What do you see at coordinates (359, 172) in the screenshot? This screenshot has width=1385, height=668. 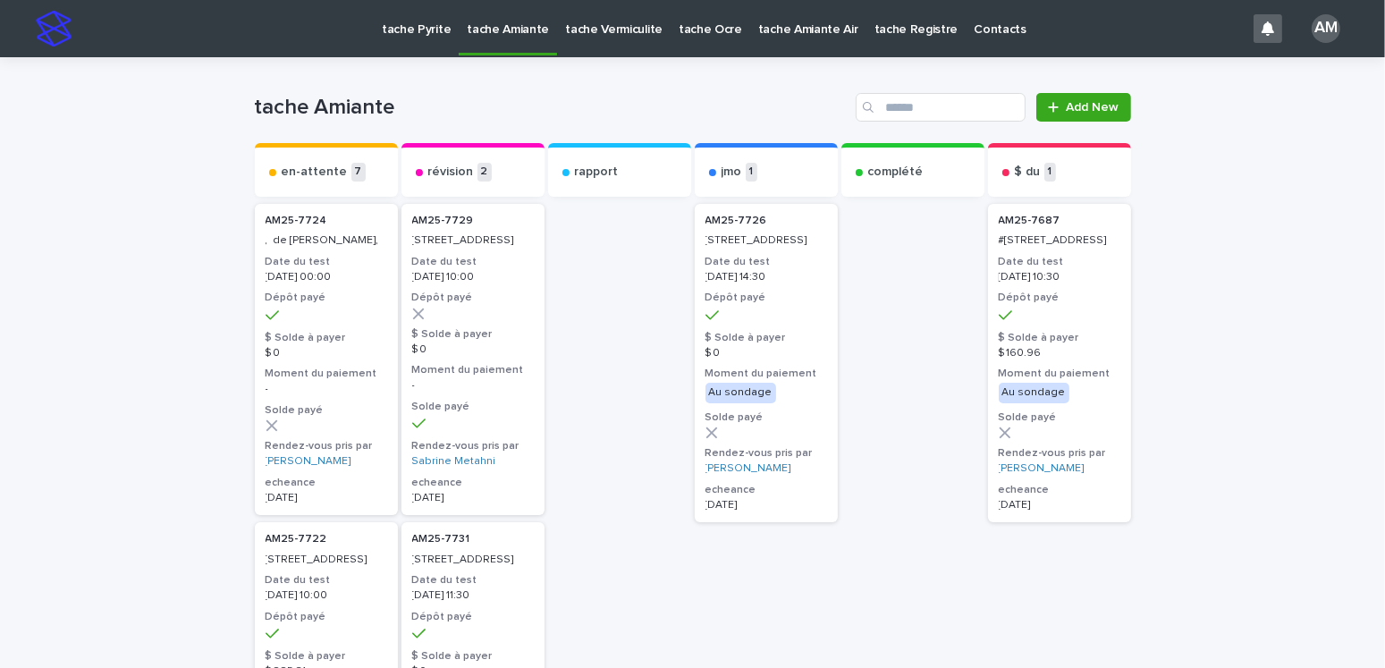 I see `p: 7` at bounding box center [359, 172].